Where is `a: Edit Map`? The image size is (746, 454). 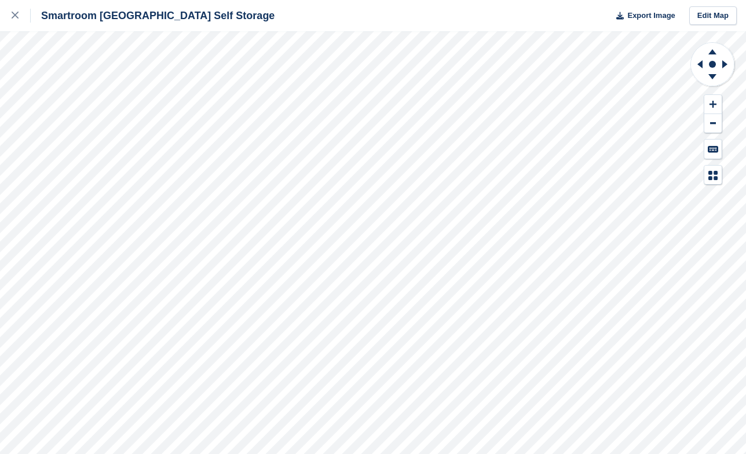 a: Edit Map is located at coordinates (713, 16).